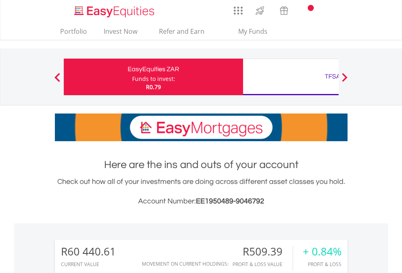 The width and height of the screenshot is (402, 273). What do you see at coordinates (88, 251) in the screenshot?
I see `div: R60 440.61` at bounding box center [88, 251].